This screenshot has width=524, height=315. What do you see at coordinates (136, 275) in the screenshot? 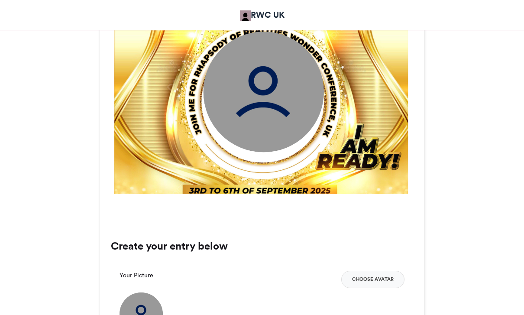
I see `label: Your Picture` at bounding box center [136, 275].